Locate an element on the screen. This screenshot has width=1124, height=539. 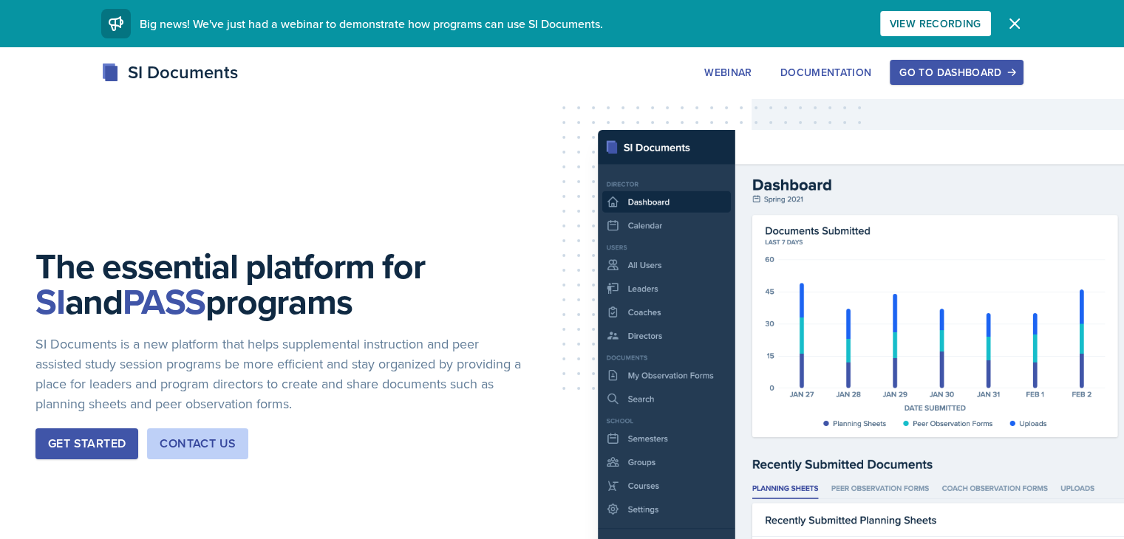
div: Documentation is located at coordinates (826, 72).